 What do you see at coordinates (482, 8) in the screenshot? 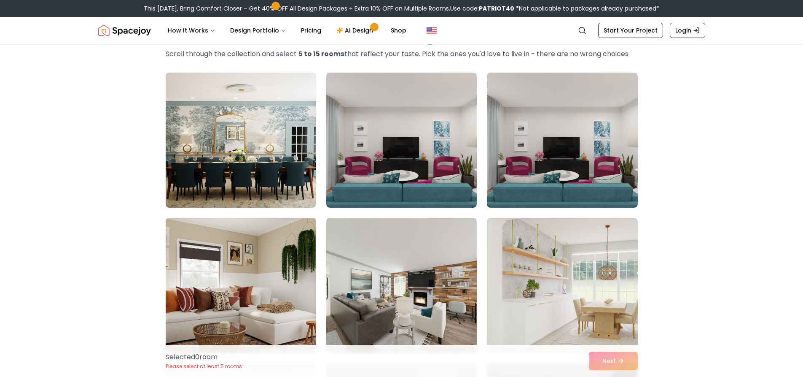
I see `span: Use code:` at bounding box center [482, 8].